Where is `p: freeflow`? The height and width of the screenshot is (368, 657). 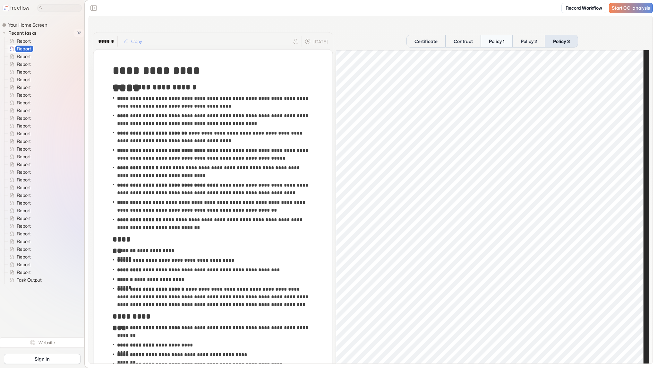
p: freeflow is located at coordinates (20, 8).